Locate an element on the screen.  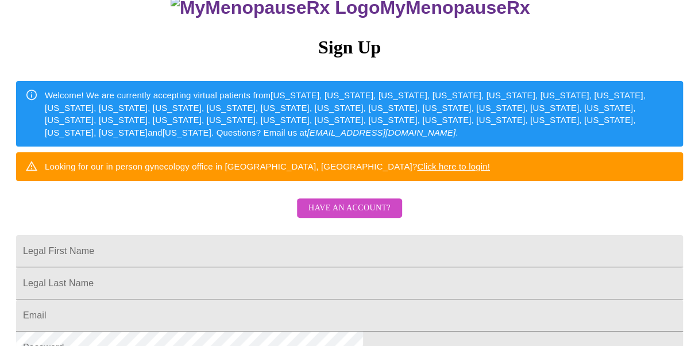
a: Have an account? is located at coordinates (349, 215).